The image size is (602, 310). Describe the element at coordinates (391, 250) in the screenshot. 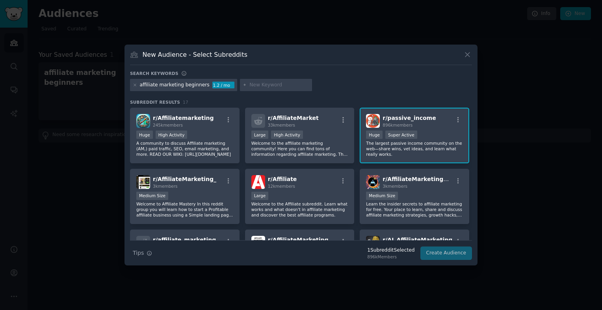

I see `div: 1 Subreddit Selected` at that location.